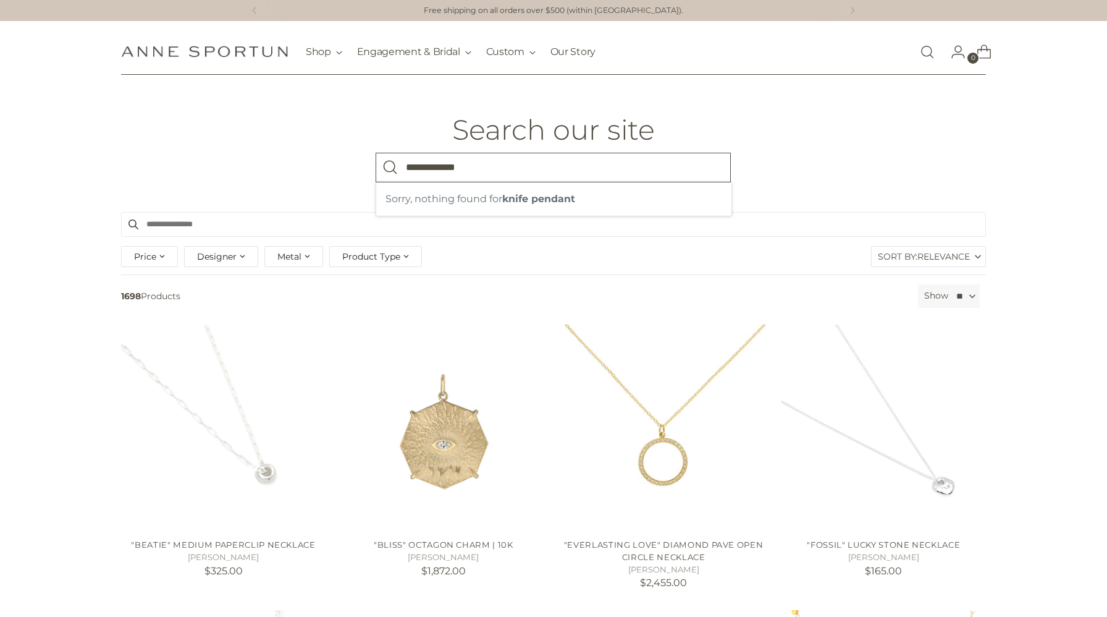 This screenshot has width=1107, height=617. Describe the element at coordinates (515, 296) in the screenshot. I see `span: Products` at that location.